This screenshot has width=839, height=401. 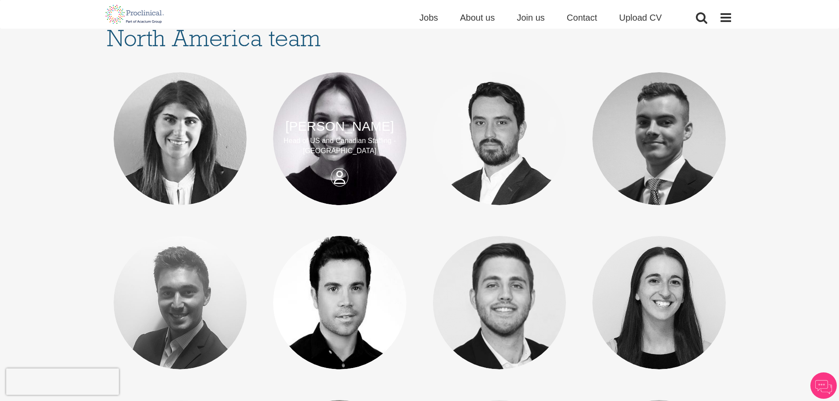 What do you see at coordinates (478, 18) in the screenshot?
I see `a: About us` at bounding box center [478, 18].